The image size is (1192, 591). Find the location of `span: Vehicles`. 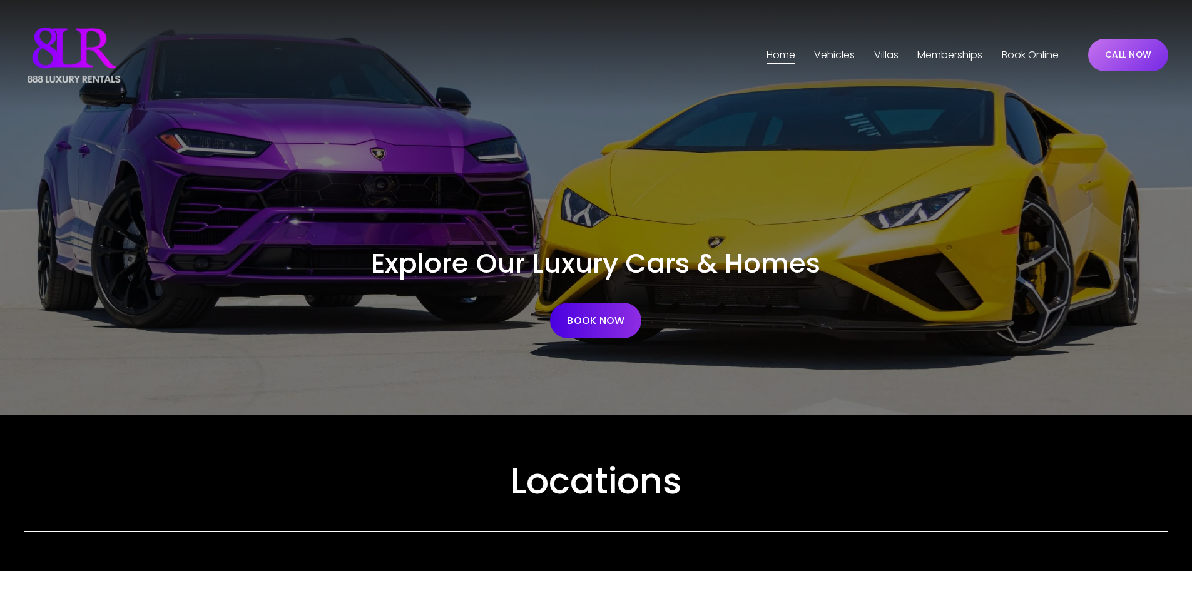

span: Vehicles is located at coordinates (834, 55).